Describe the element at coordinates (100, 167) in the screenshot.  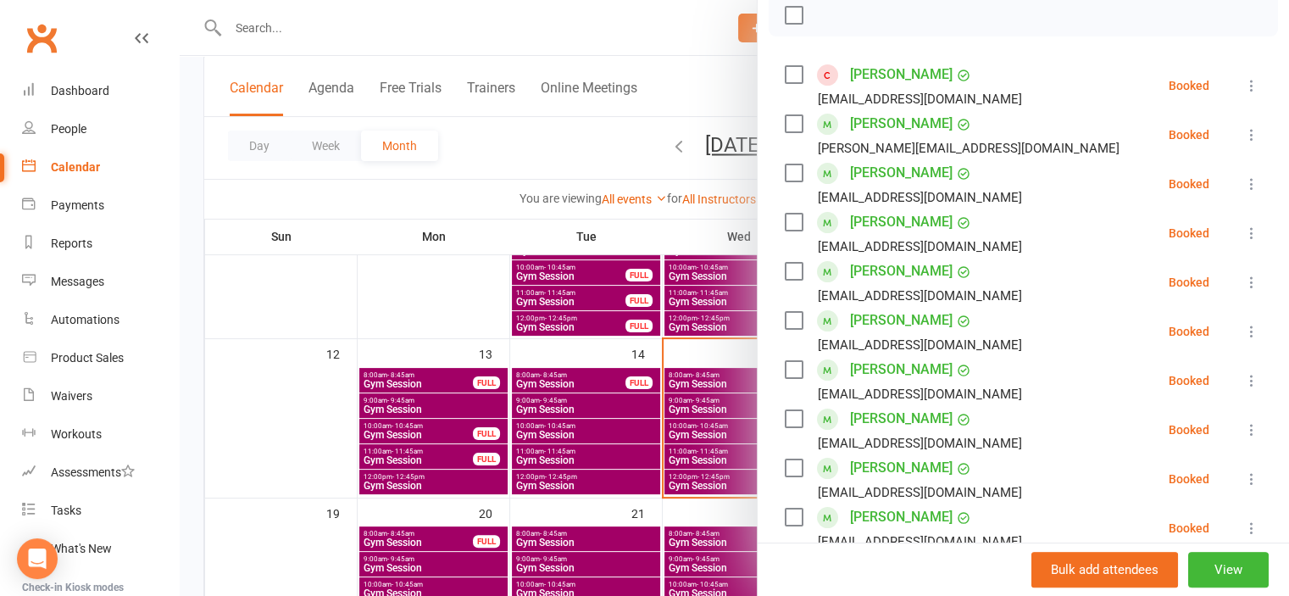
I see `a: Calendar` at that location.